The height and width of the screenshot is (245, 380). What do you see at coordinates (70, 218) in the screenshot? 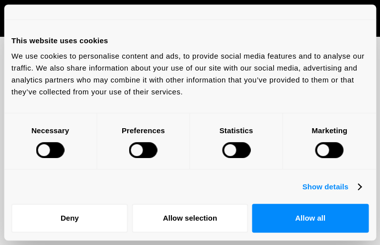
I see `button: Deny` at bounding box center [70, 218].